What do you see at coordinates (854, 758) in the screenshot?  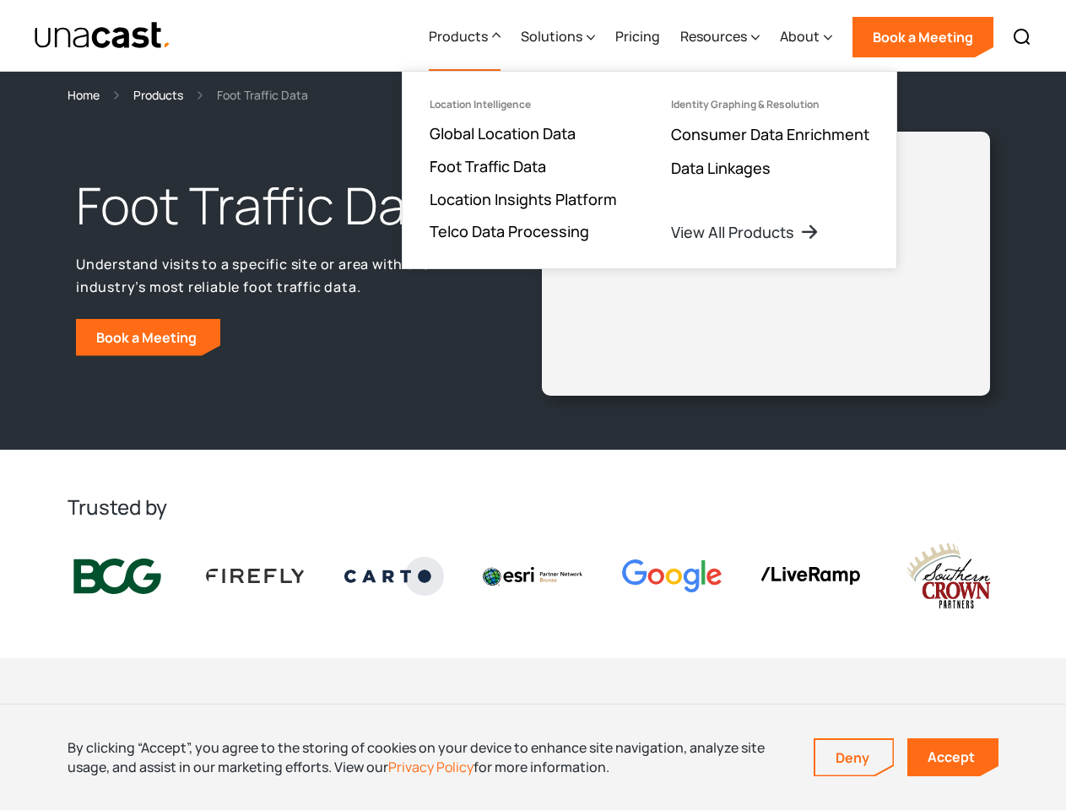 I see `a: Deny` at bounding box center [854, 758].